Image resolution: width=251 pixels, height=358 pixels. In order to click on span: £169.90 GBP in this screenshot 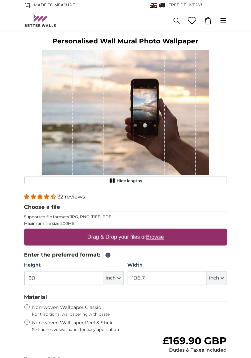, I will do `click(195, 341)`.